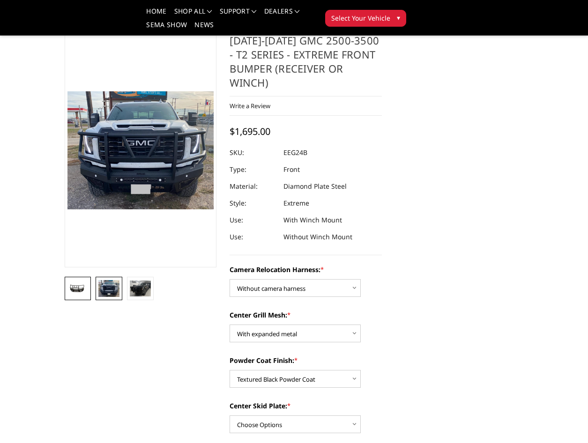  I want to click on a: Support, so click(238, 15).